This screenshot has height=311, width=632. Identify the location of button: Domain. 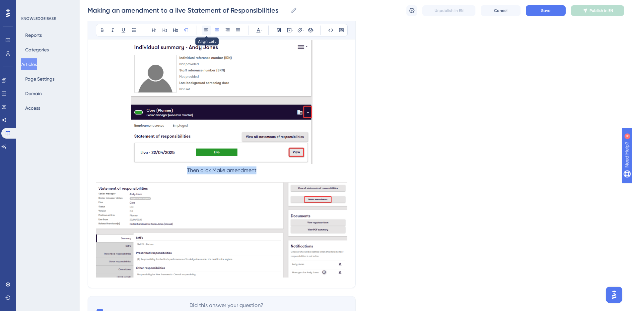
(34, 94).